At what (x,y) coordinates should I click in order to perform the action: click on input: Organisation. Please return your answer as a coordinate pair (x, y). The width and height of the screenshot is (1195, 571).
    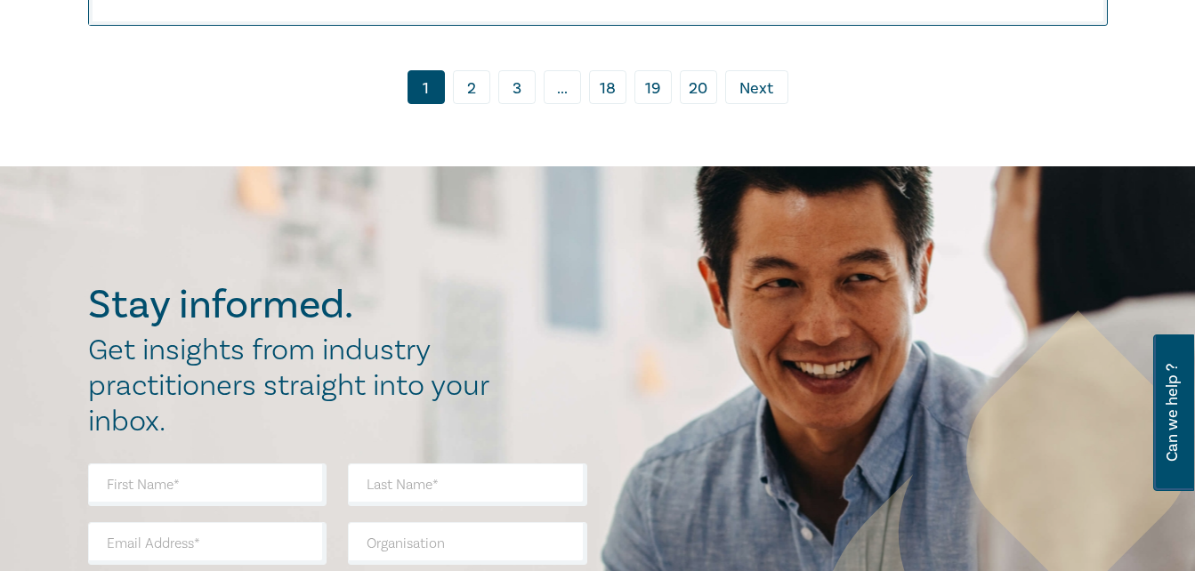
    Looking at the image, I should click on (467, 543).